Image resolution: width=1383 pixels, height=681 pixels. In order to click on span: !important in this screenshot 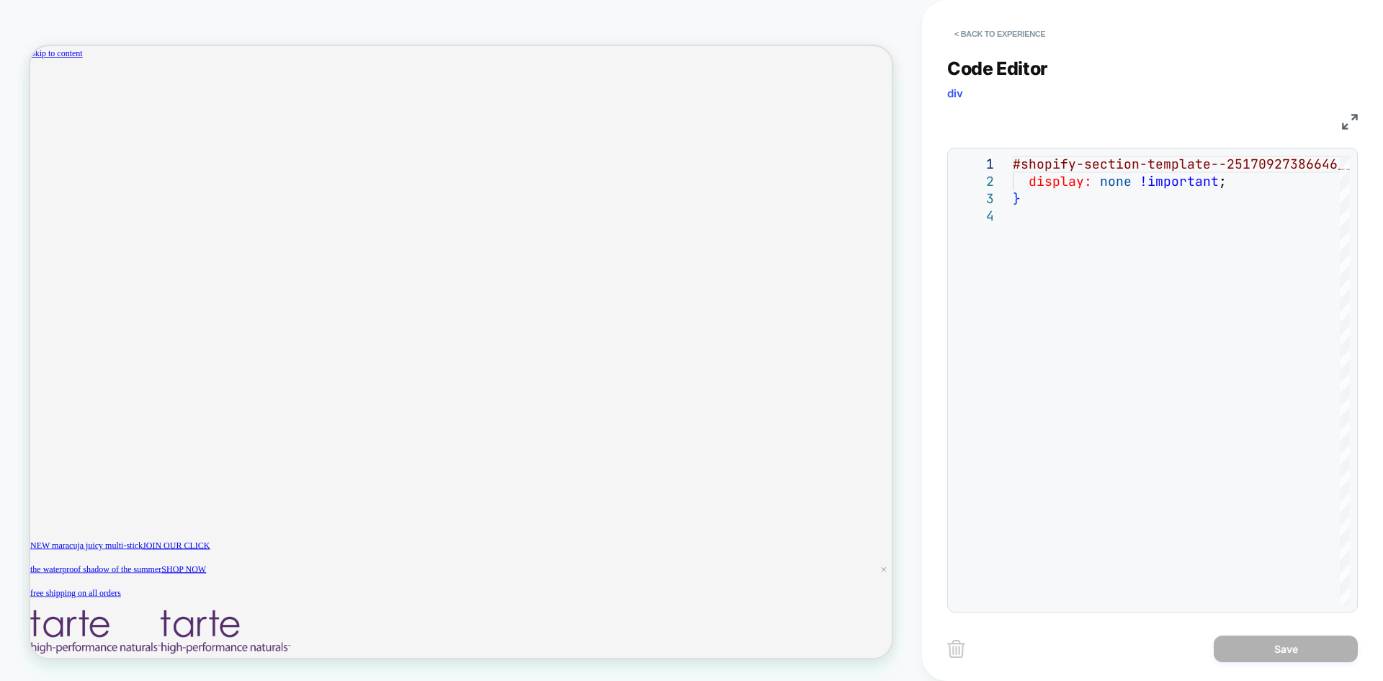, I will do `click(1179, 181)`.